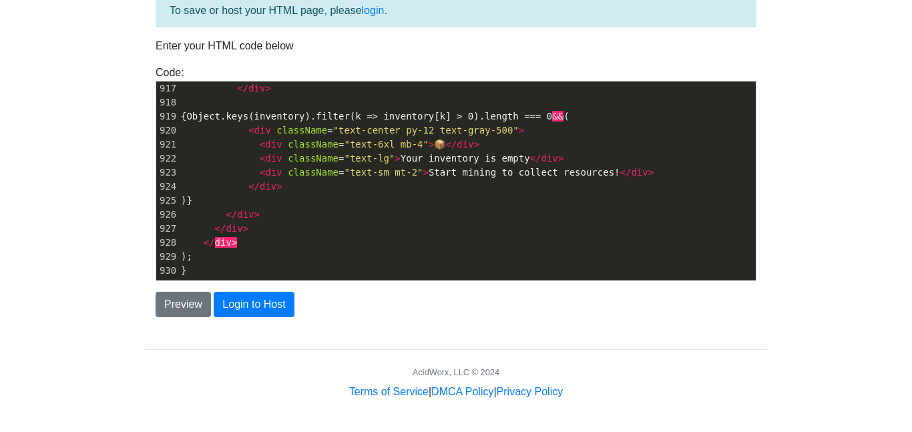 This screenshot has width=912, height=432. What do you see at coordinates (456, 173) in the screenshot?
I see `div: Code:` at bounding box center [456, 173].